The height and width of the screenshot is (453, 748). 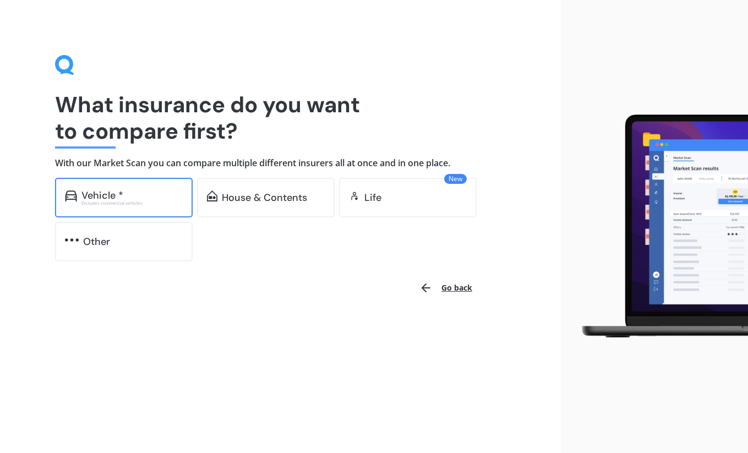 What do you see at coordinates (355, 196) in the screenshot?
I see `img: life.f720d6a2d7cdcd3ad642.svg` at bounding box center [355, 196].